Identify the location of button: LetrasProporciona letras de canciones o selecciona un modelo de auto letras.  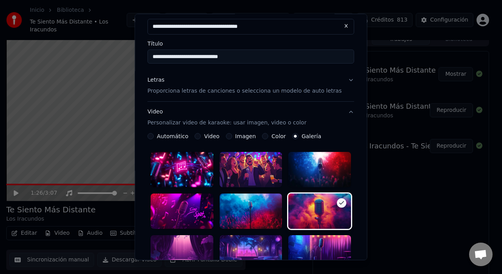
(251, 86).